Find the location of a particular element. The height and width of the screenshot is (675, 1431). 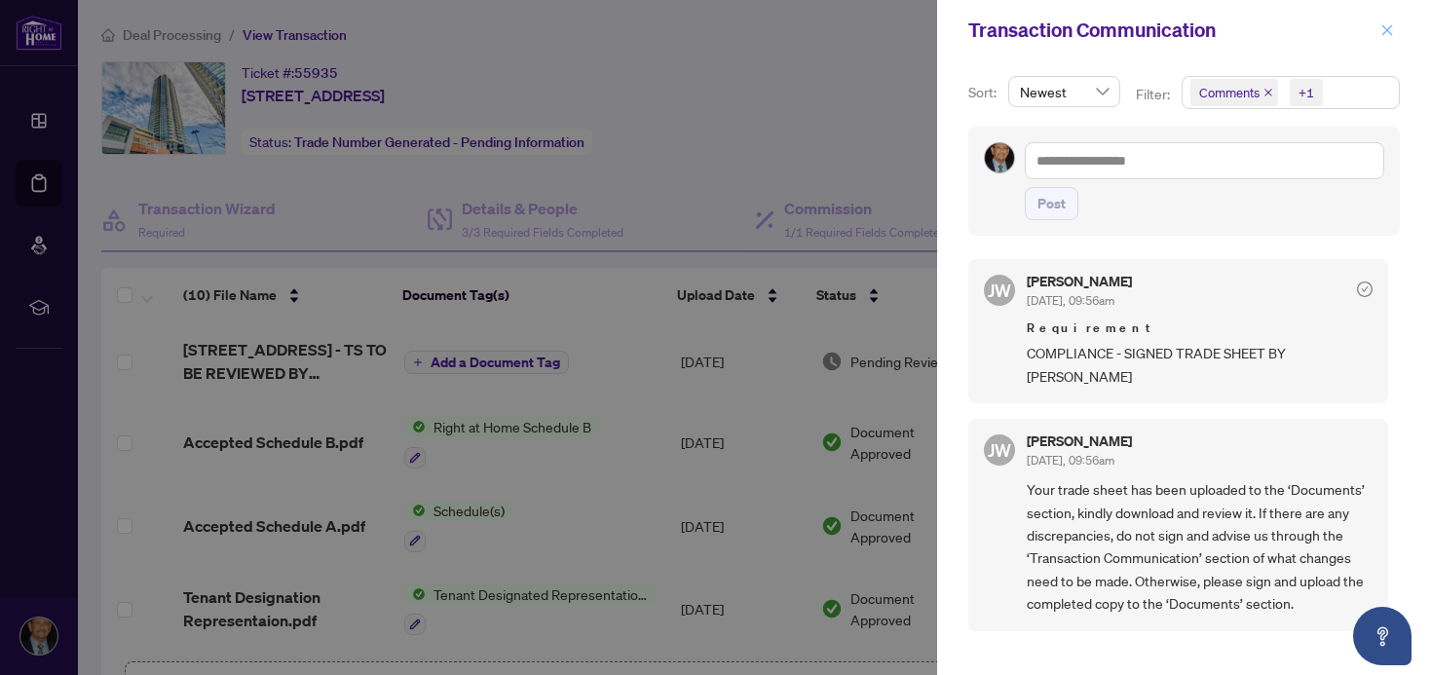

p: Filter: is located at coordinates (1155, 95).